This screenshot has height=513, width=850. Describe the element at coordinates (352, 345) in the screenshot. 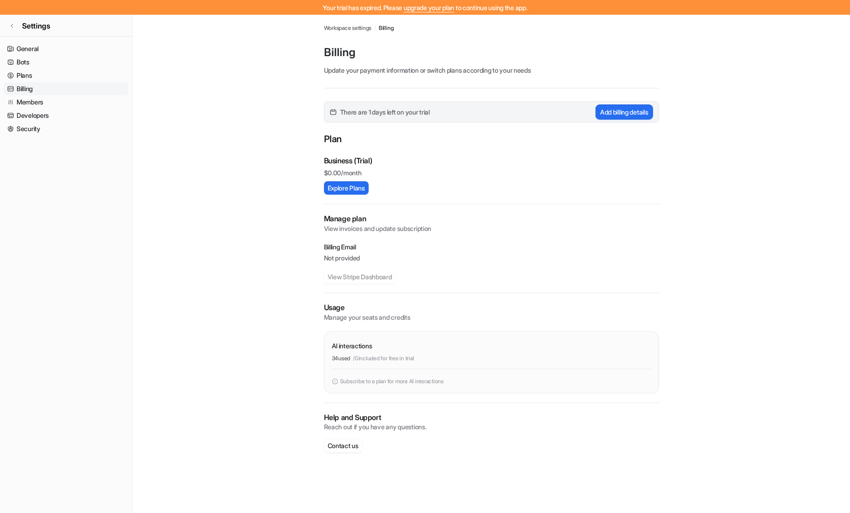

I see `p: AI interactions` at that location.